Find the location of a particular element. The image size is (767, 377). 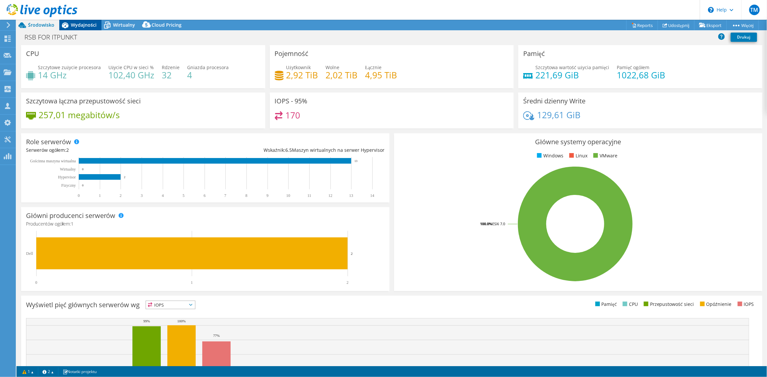

span: 2 is located at coordinates (68, 150).